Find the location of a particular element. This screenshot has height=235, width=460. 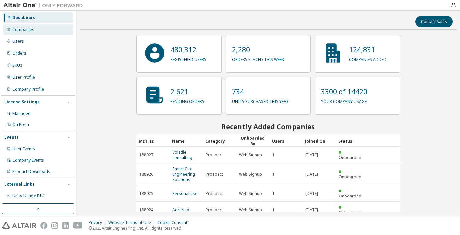

a: Volatile consulting is located at coordinates (182, 155).